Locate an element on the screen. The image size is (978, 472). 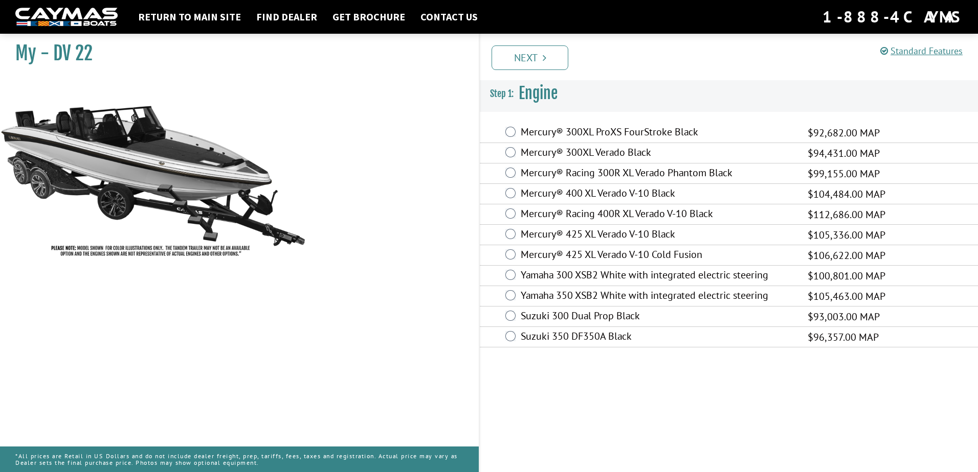
span: $106,622.00 MAP is located at coordinates (846, 256).